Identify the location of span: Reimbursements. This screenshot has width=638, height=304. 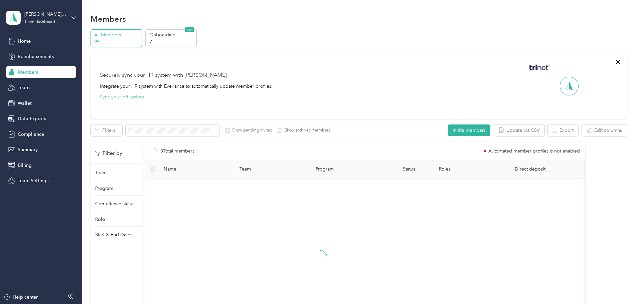
(36, 56).